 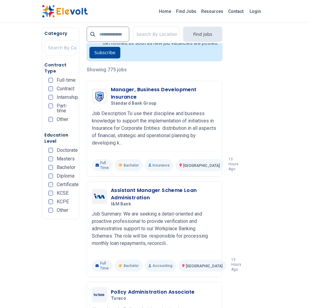 I want to click on input: Masters, so click(x=51, y=159).